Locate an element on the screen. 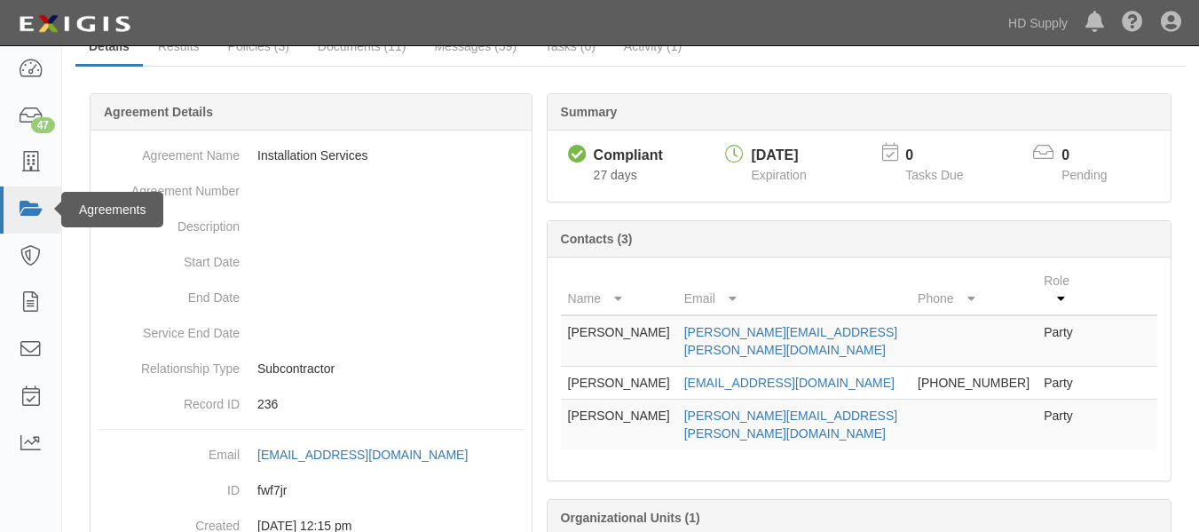 The width and height of the screenshot is (1199, 532). div: Agreements is located at coordinates (112, 209).